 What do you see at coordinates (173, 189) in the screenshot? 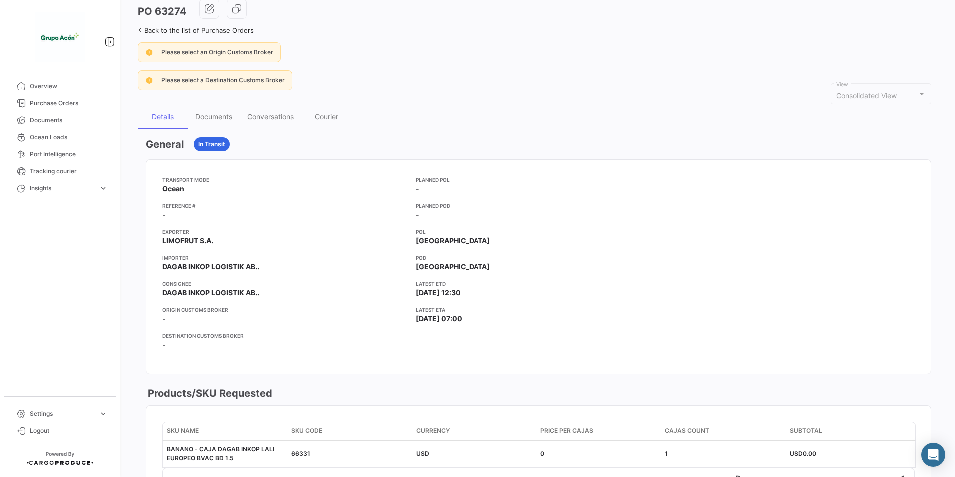
I see `span: Ocean` at bounding box center [173, 189].